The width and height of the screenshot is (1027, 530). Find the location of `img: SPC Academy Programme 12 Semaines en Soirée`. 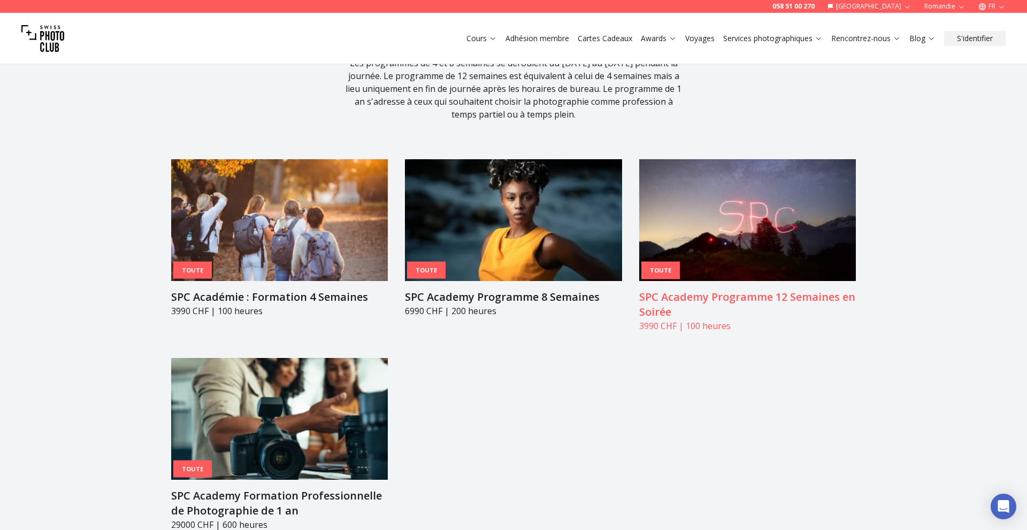

img: SPC Academy Programme 12 Semaines en Soirée is located at coordinates (747, 220).